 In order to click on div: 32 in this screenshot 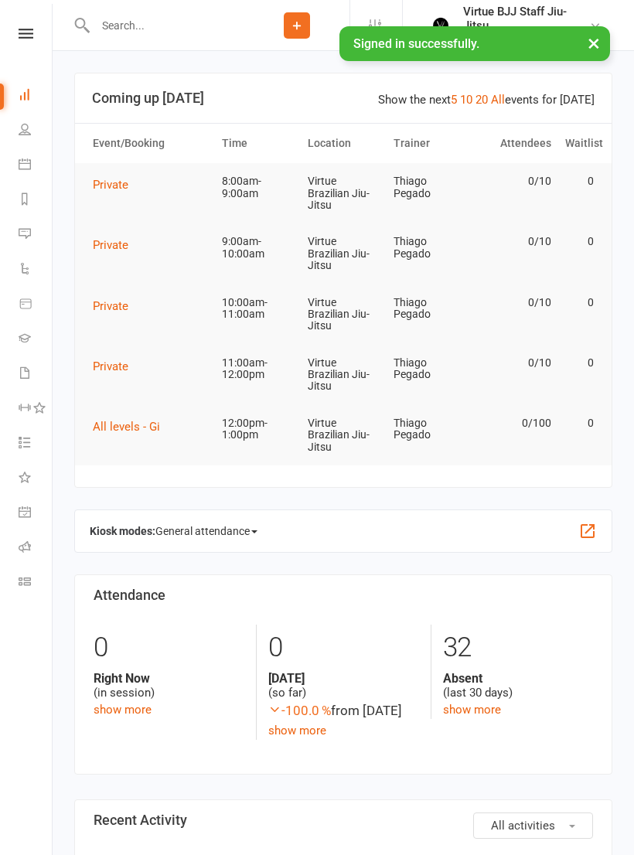, I will do `click(518, 648)`.